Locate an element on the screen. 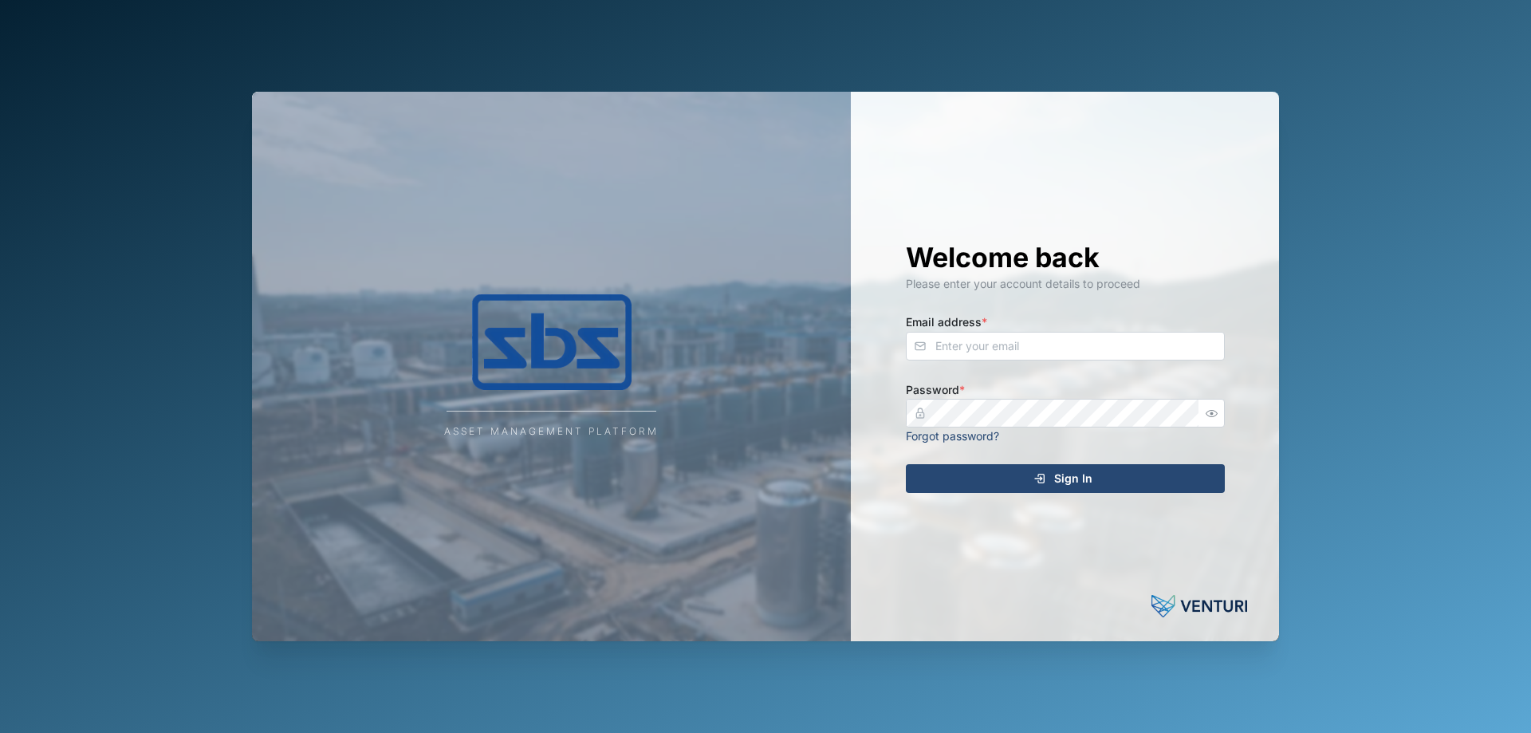 Image resolution: width=1531 pixels, height=733 pixels. label: Email address is located at coordinates (947, 322).